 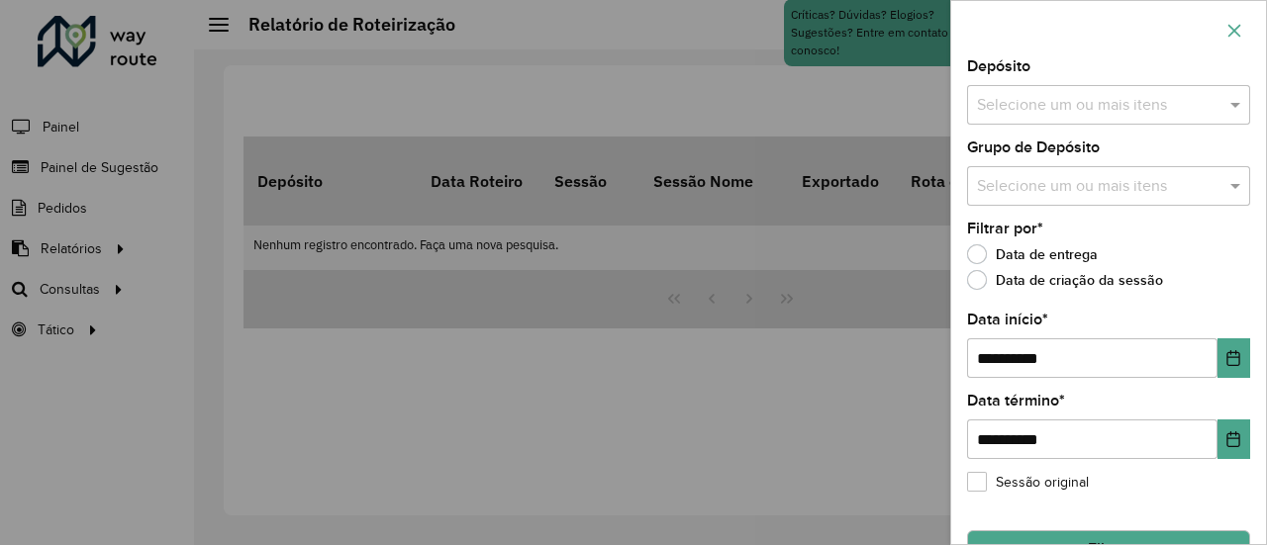 What do you see at coordinates (1027, 482) in the screenshot?
I see `label: Sessão original` at bounding box center [1027, 482].